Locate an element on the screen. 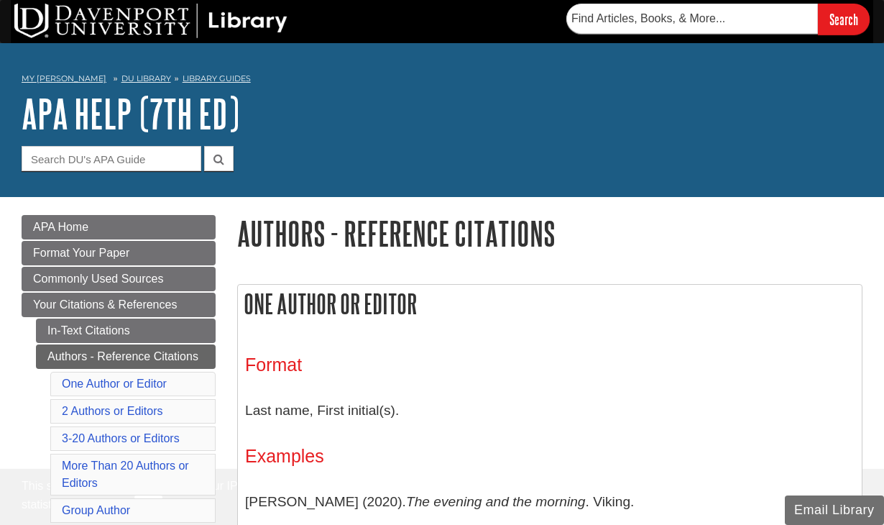 This screenshot has width=884, height=525. h1: Authors - Reference Citations is located at coordinates (550, 233).